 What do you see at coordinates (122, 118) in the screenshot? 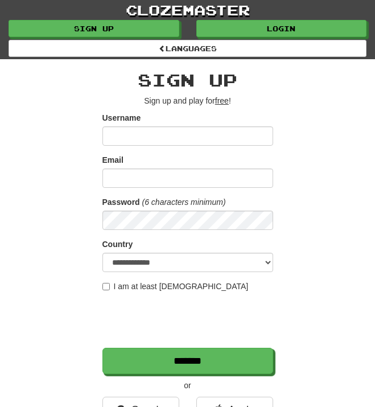
I see `label: Username` at bounding box center [122, 118].